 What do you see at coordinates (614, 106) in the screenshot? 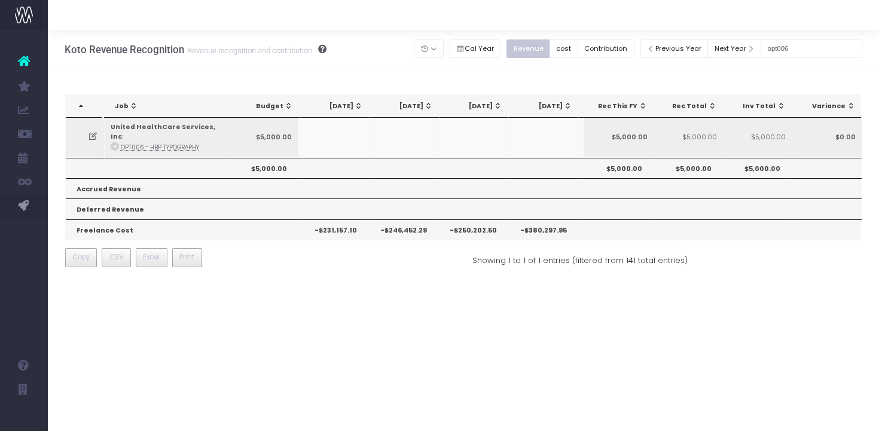
I see `th: Aug 24: activate to sort column ascending` at bounding box center [614, 106].